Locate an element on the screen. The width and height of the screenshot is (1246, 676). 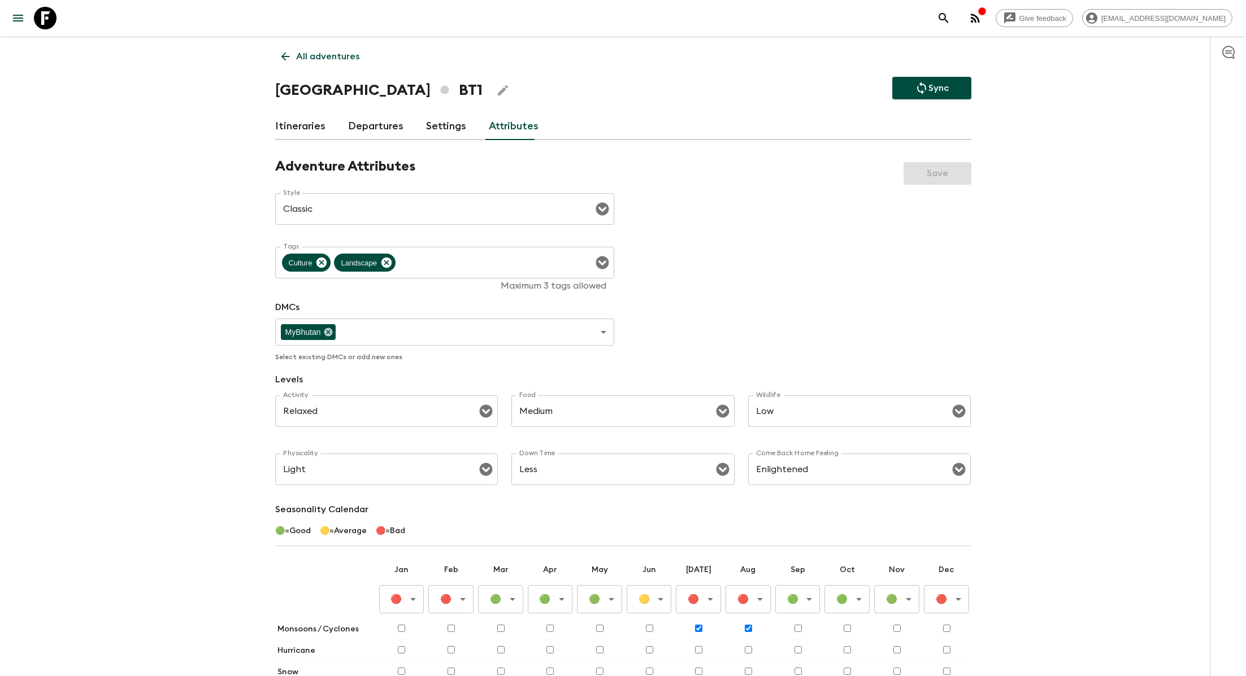
label: Style is located at coordinates (291, 193).